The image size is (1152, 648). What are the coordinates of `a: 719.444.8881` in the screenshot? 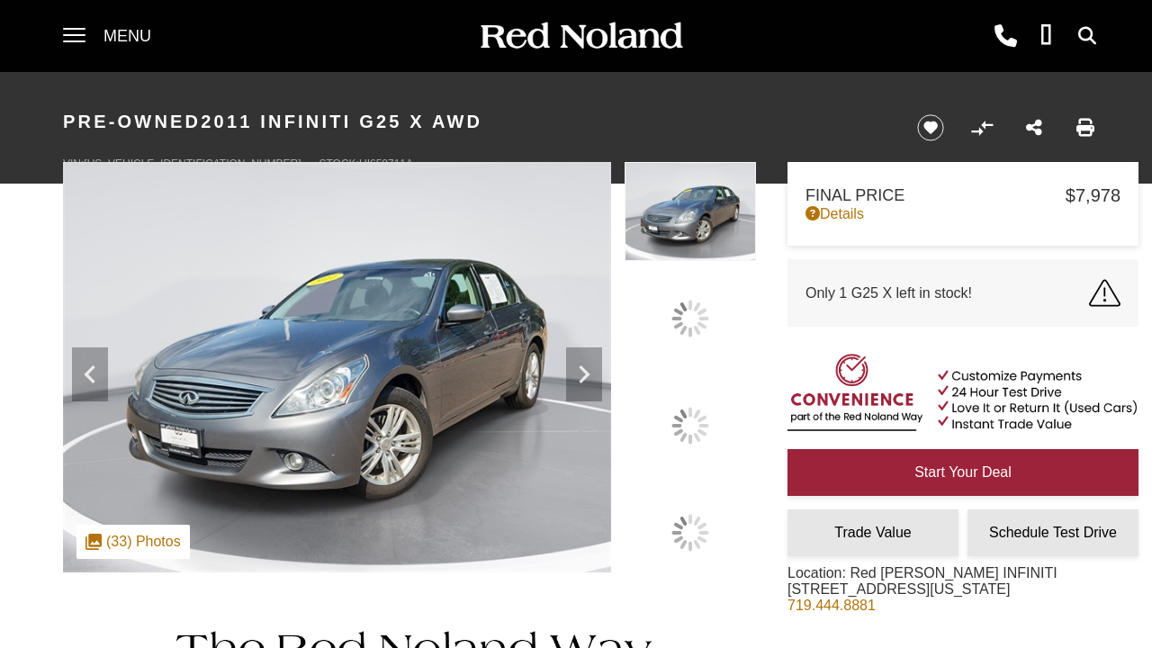 It's located at (832, 605).